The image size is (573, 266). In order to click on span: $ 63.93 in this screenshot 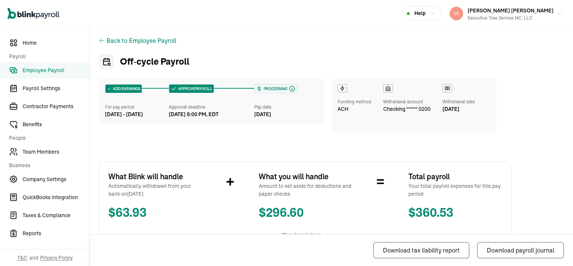, I will do `click(155, 213)`.